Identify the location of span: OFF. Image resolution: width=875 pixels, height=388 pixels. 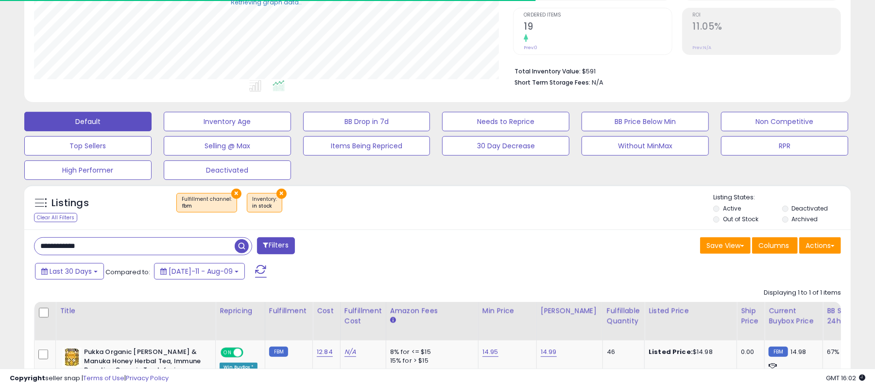
(250, 352).